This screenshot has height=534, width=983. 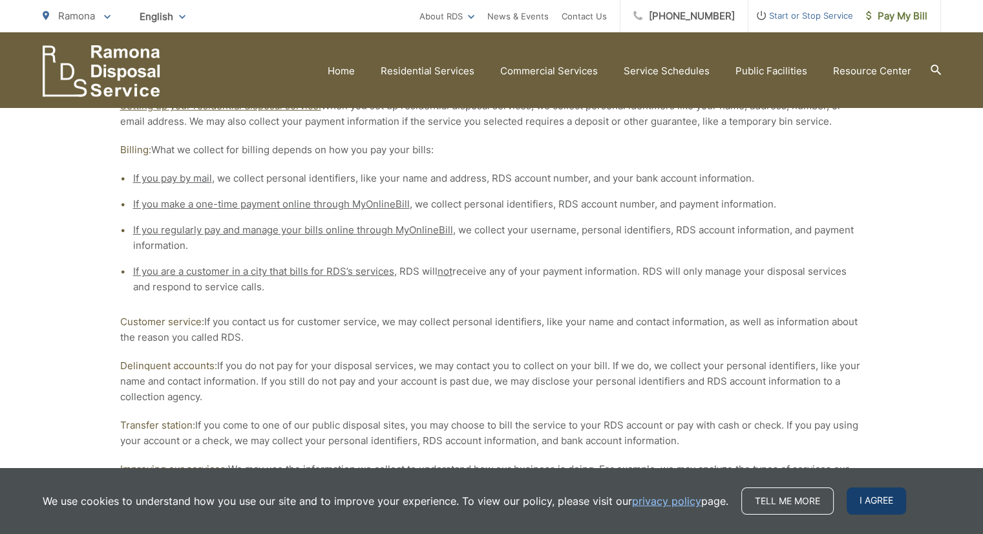 What do you see at coordinates (492, 477) in the screenshot?
I see `p: We may use the information we collect to understand how our business is doing. For example, we ma...` at bounding box center [492, 477].